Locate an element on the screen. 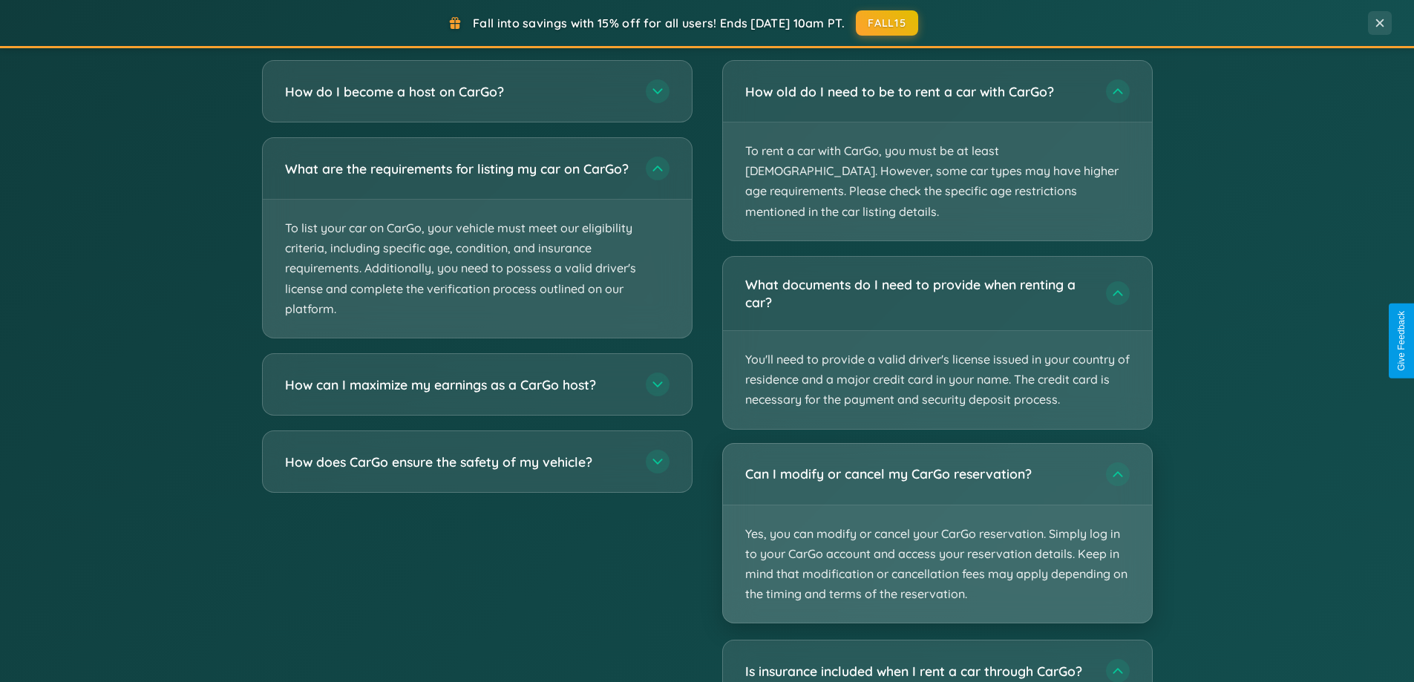 This screenshot has width=1414, height=682. p: Yes, you can modify or cancel your CarGo reservation. Simply log in to your CarGo account and acc... is located at coordinates (938, 564).